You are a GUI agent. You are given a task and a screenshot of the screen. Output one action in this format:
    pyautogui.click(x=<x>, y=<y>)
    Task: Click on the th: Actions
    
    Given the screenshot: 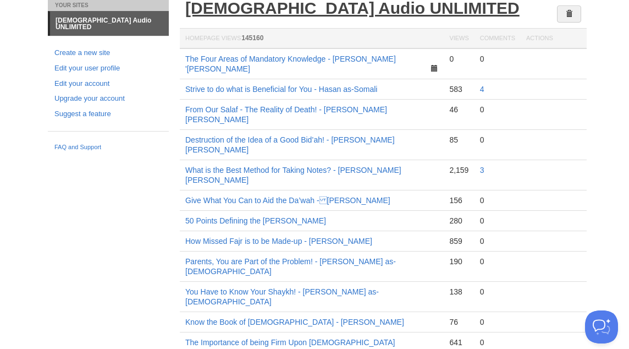 What is the action you would take?
    pyautogui.click(x=554, y=39)
    